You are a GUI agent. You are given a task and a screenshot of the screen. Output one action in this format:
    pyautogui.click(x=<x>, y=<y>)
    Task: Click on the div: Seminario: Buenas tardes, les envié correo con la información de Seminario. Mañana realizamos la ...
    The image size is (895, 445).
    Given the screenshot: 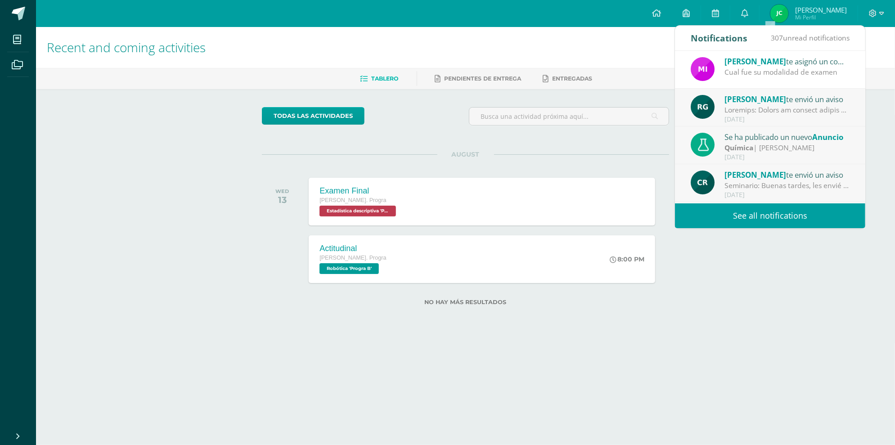 What is the action you would take?
    pyautogui.click(x=787, y=185)
    